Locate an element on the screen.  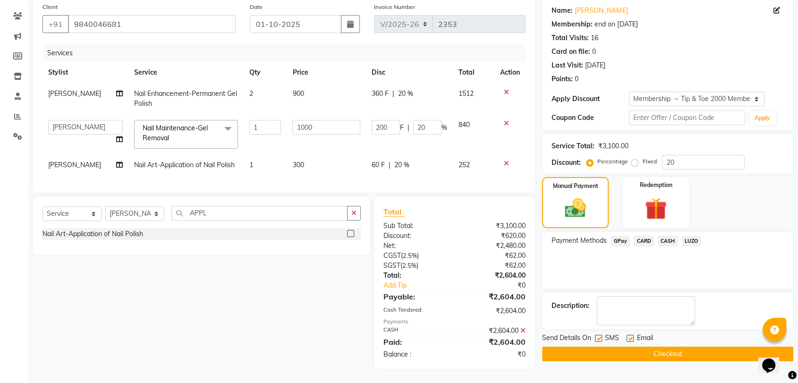
span: Send Details On is located at coordinates (567, 339).